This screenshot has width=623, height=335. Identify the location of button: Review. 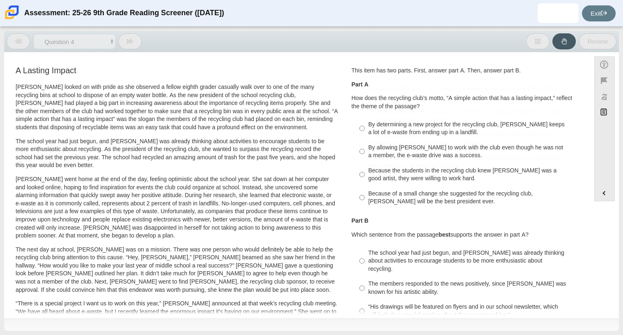
(598, 41).